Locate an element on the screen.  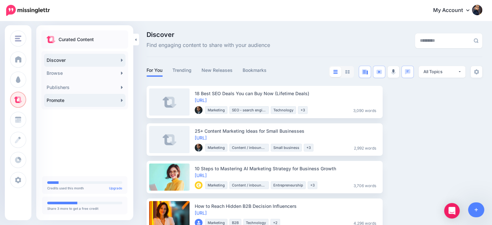
a: New Releases is located at coordinates (217, 70).